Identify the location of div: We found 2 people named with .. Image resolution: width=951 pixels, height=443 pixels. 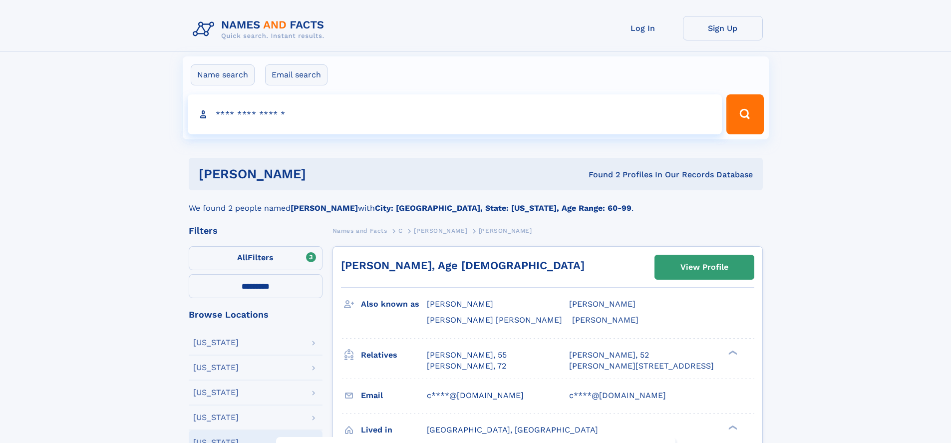
(476, 202).